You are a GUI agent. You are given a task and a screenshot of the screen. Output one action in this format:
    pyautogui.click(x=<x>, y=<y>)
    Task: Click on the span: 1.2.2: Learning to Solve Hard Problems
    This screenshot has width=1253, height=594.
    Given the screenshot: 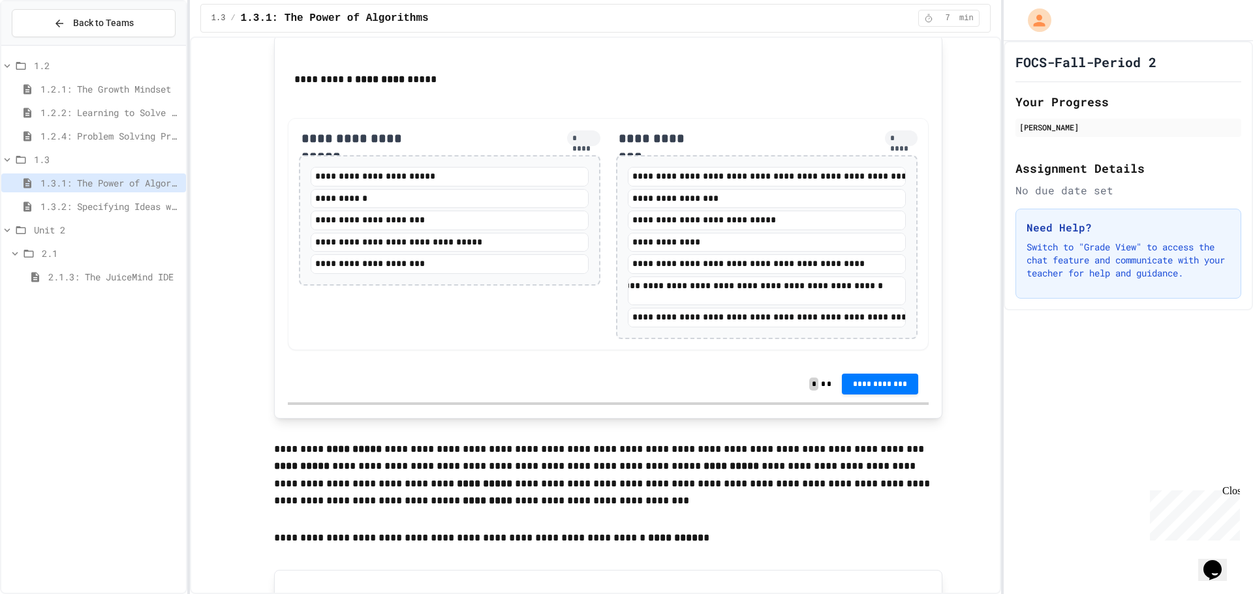 What is the action you would take?
    pyautogui.click(x=110, y=112)
    